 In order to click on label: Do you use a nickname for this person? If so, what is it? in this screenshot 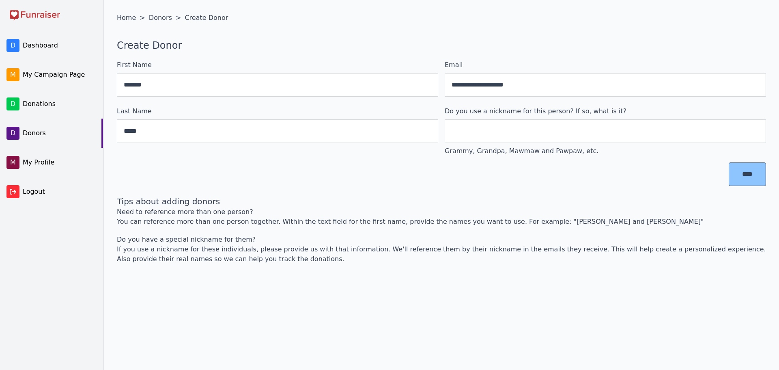, I will do `click(606, 111)`.